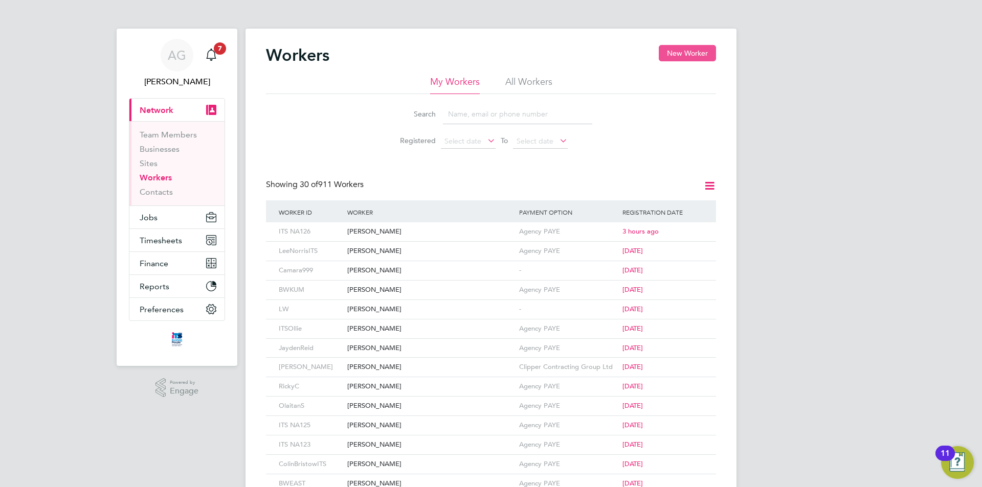  I want to click on li: All Workers, so click(529, 85).